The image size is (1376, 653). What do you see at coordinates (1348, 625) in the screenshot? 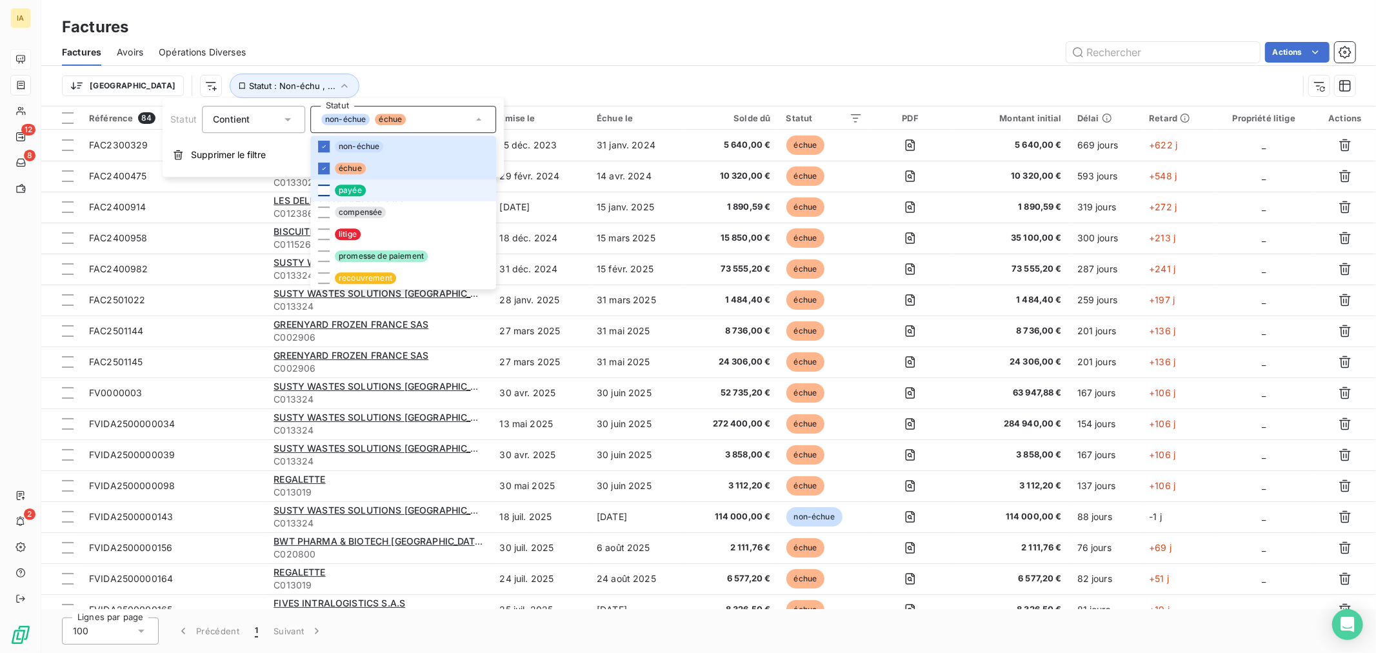
I see `div: Open Intercom Messenger` at bounding box center [1348, 625].